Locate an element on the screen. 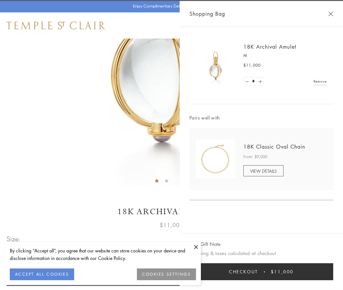  img: 18K Archival Amulet is located at coordinates (215, 65).